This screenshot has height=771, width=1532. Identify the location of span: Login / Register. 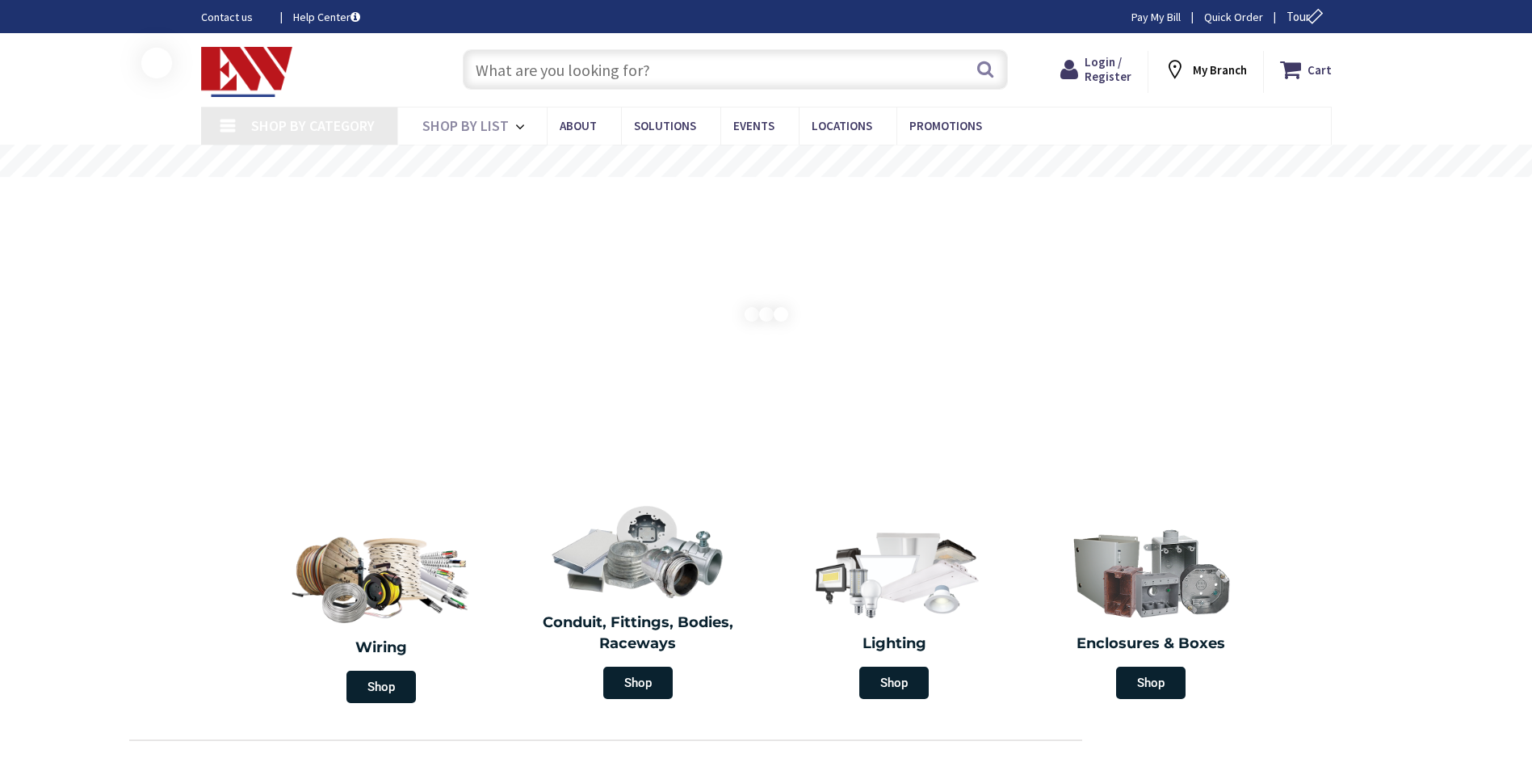
(1108, 69).